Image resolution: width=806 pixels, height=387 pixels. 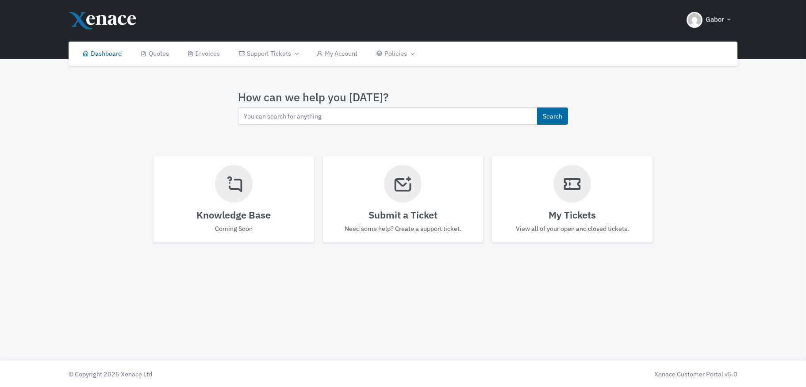 What do you see at coordinates (154, 54) in the screenshot?
I see `a: Quotes` at bounding box center [154, 54].